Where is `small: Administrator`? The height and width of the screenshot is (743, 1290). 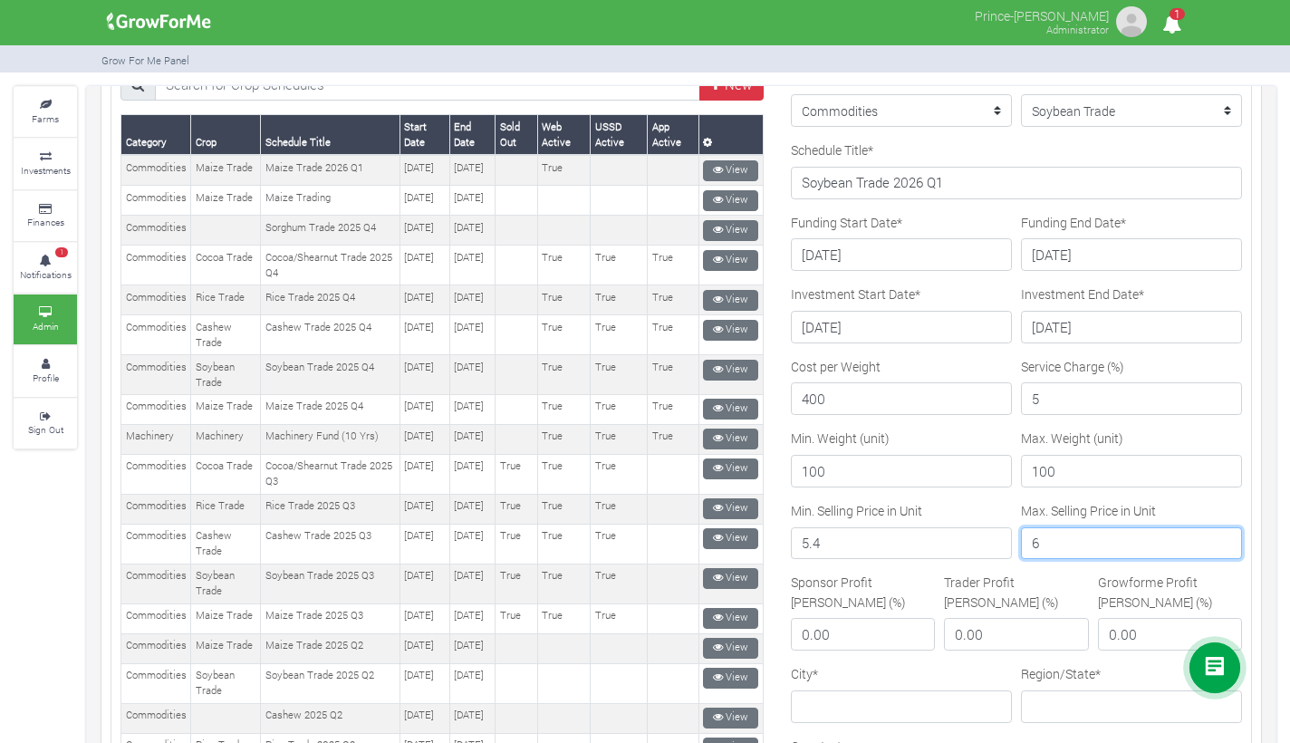 small: Administrator is located at coordinates (1077, 29).